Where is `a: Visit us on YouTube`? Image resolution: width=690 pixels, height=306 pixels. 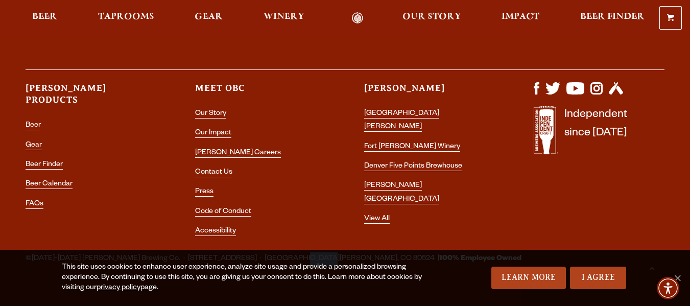 a: Visit us on YouTube is located at coordinates (575, 93).